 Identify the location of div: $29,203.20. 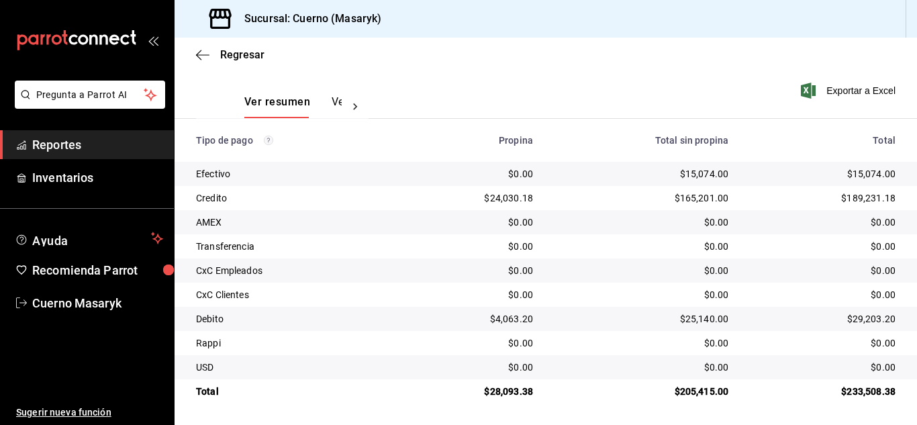
(823, 319).